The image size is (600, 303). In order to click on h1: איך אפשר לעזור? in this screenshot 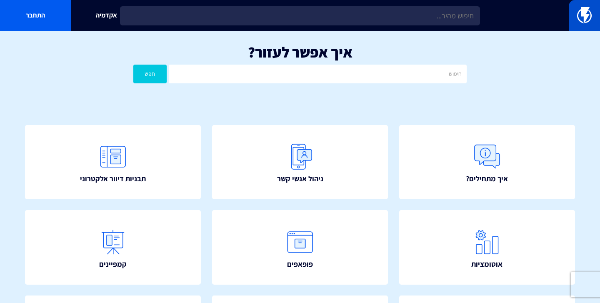, I will do `click(300, 52)`.